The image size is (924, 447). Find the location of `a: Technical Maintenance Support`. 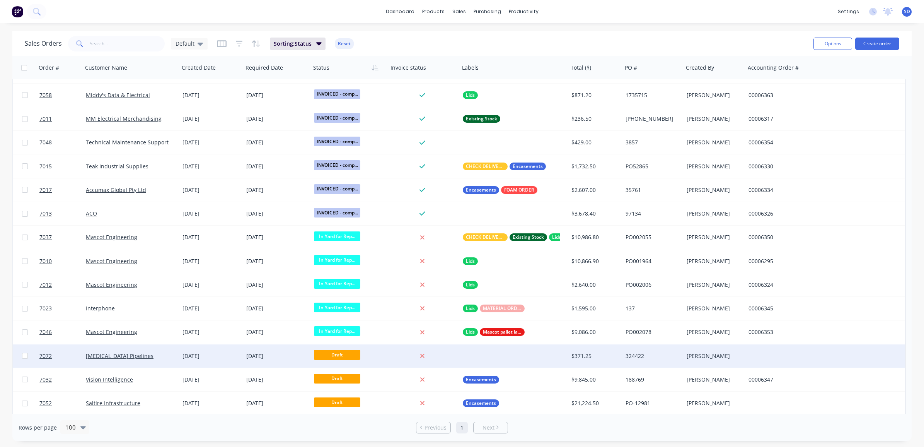

a: Technical Maintenance Support is located at coordinates (127, 142).